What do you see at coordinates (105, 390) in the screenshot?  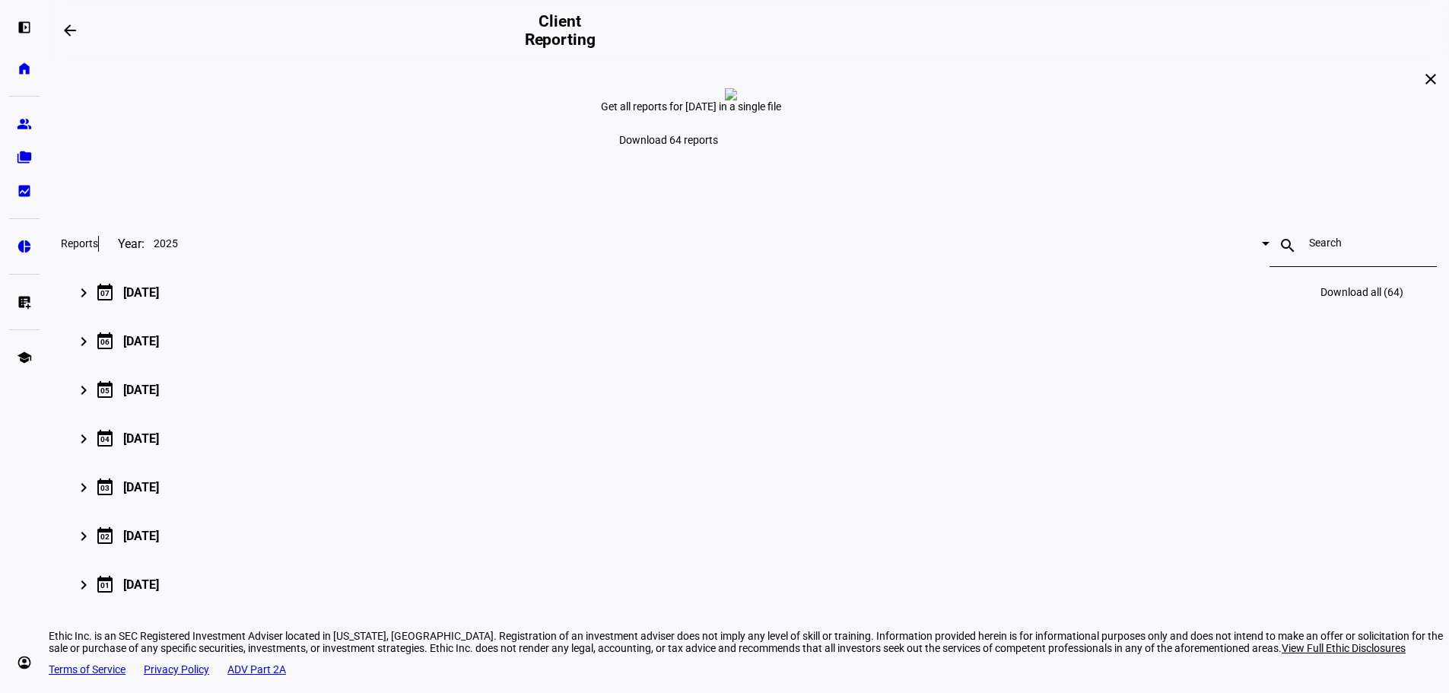 I see `div: 05` at bounding box center [105, 390].